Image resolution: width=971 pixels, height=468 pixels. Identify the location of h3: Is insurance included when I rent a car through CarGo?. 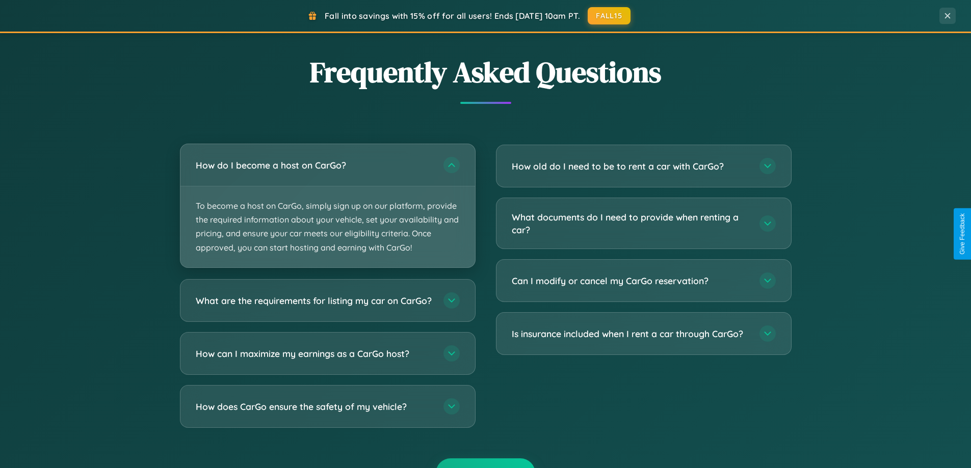
(630, 334).